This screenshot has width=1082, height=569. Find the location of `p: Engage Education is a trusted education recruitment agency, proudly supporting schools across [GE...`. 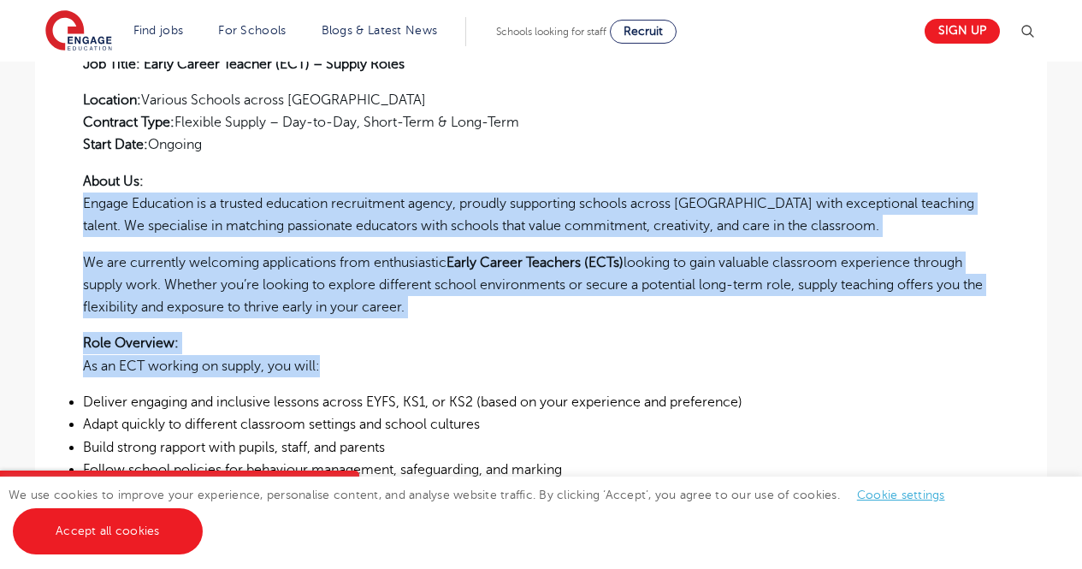

p: Engage Education is a trusted education recruitment agency, proudly supporting schools across [GE... is located at coordinates (541, 204).